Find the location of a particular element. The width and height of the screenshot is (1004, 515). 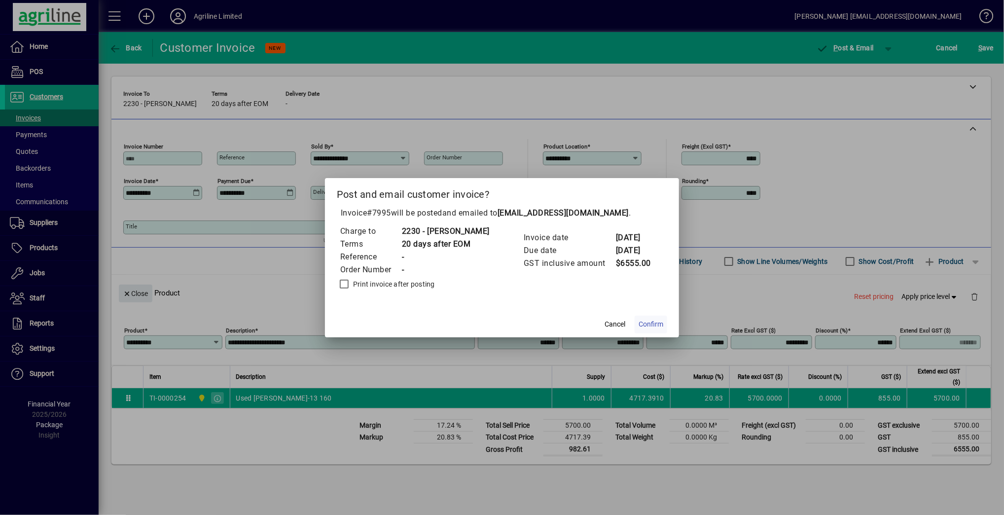

td: $6555.00 is located at coordinates (635, 263).